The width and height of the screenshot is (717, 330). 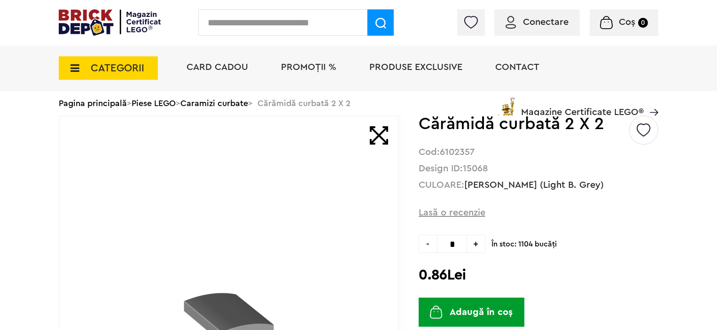 I want to click on a: PROMOȚII %, so click(x=309, y=67).